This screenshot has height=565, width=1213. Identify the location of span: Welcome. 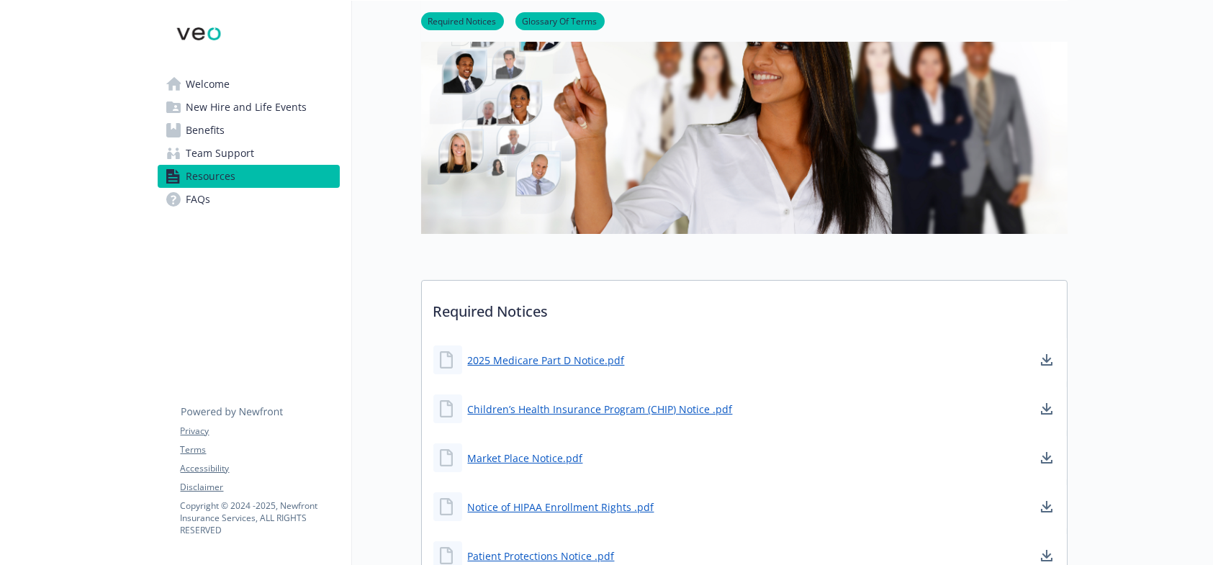
(208, 84).